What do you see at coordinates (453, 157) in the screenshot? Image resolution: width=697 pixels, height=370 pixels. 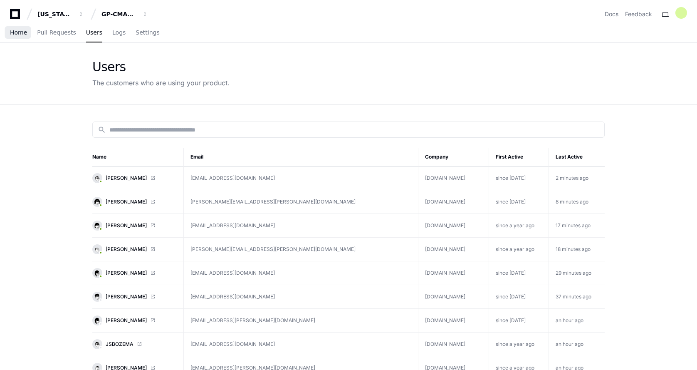 I see `th: Company` at bounding box center [453, 157].